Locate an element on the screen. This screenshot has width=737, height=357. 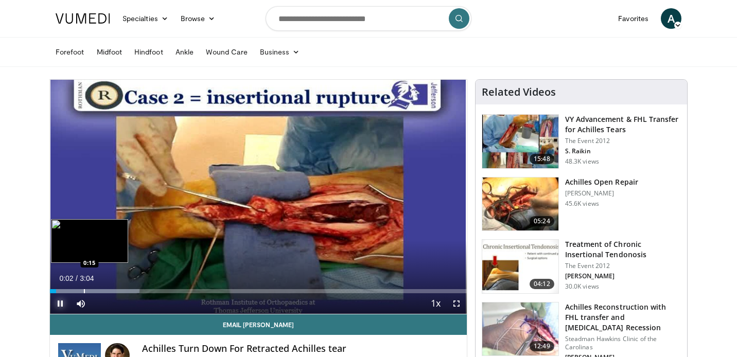
img: VuMedi Logo is located at coordinates (83, 19).